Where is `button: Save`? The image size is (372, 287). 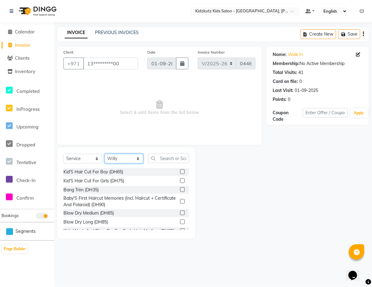
button: Save is located at coordinates (349, 34).